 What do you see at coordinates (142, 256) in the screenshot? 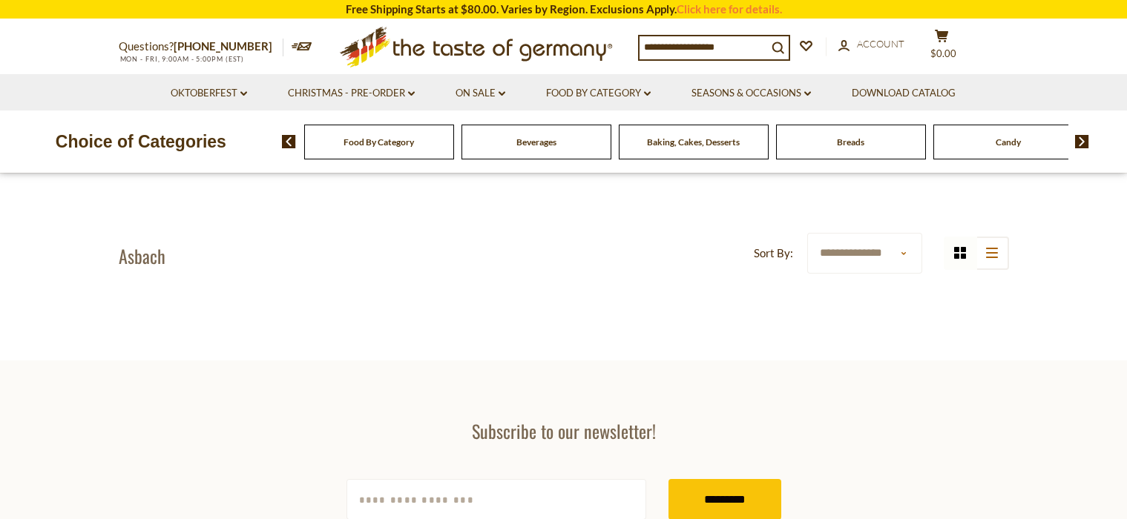
I see `h1: Asbach` at bounding box center [142, 256].